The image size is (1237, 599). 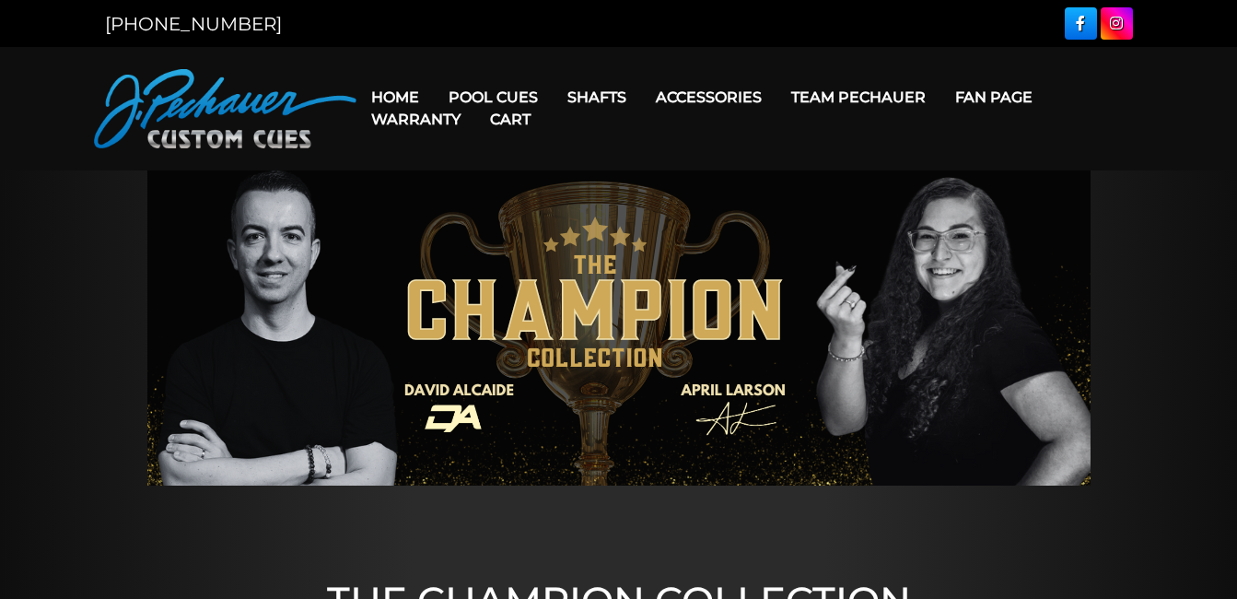 What do you see at coordinates (994, 97) in the screenshot?
I see `a: Fan Page` at bounding box center [994, 97].